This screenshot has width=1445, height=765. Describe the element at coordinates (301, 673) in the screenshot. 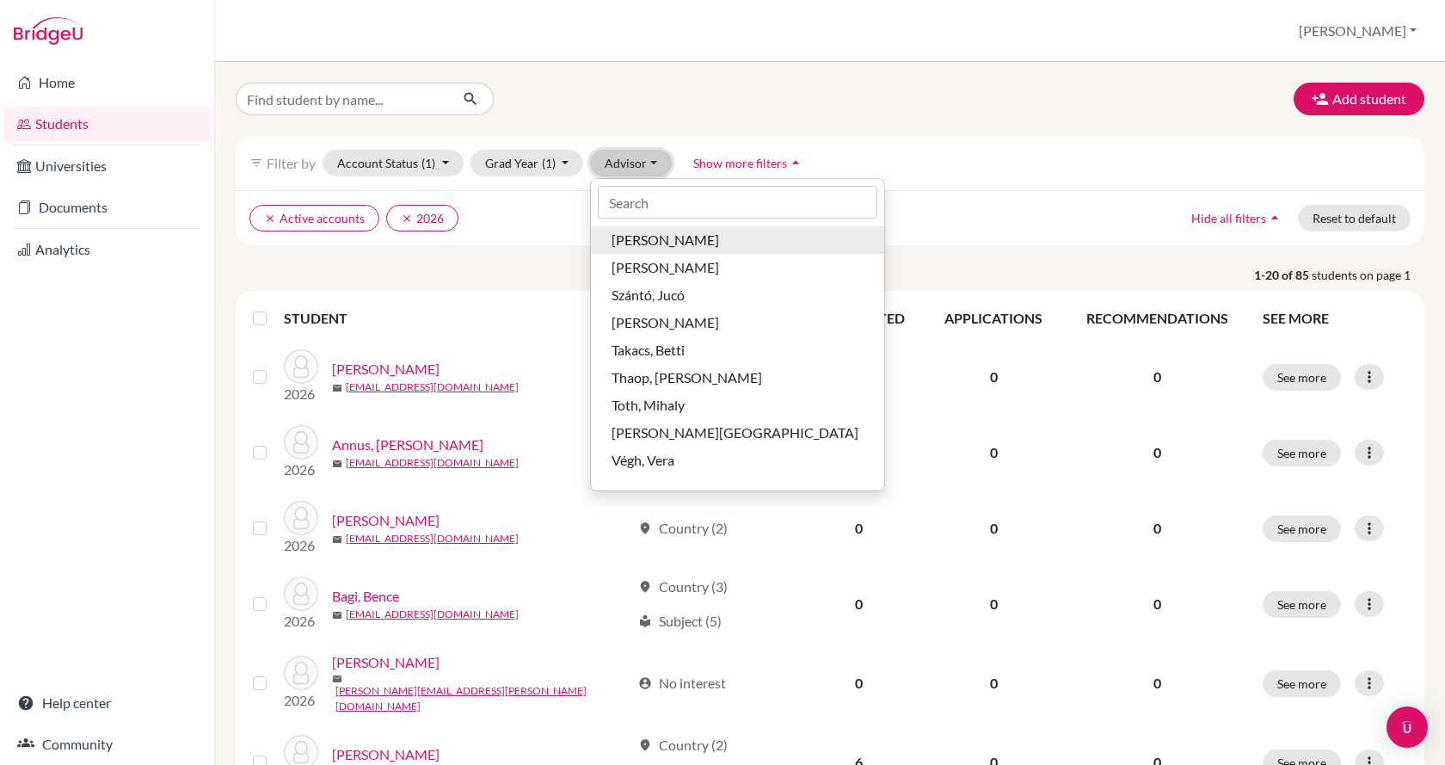

I see `img: Bálint, Aliz` at that location.